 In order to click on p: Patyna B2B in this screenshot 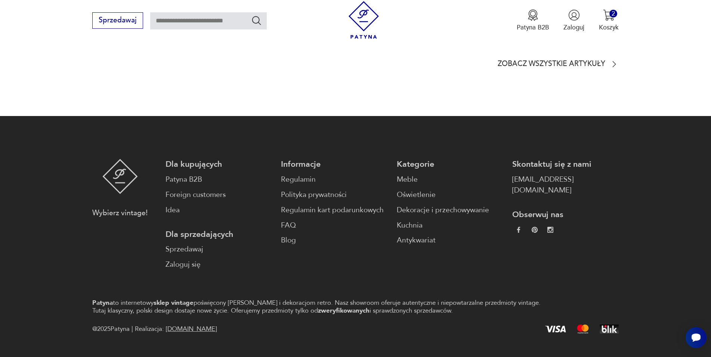, I will do `click(533, 27)`.